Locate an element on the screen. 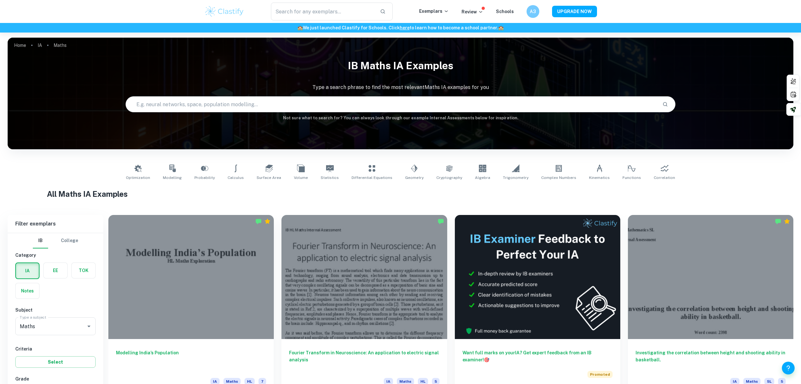  button: Select is located at coordinates (55, 362).